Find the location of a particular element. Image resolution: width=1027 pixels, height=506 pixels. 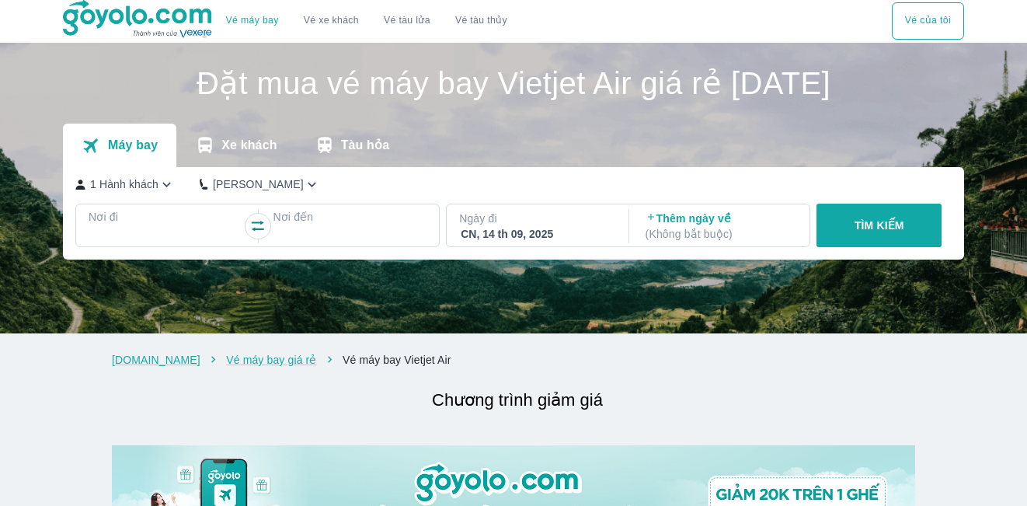

p: Máy bay is located at coordinates (133, 145).